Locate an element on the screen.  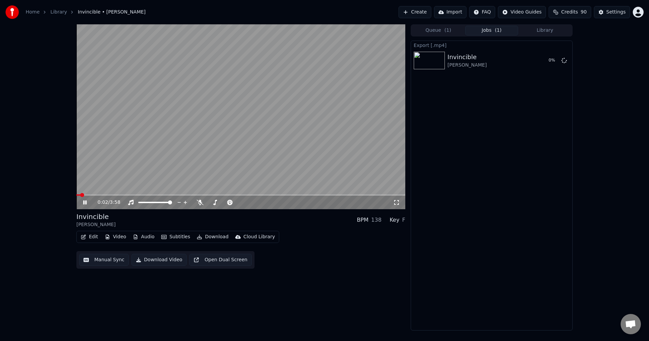
button: Import is located at coordinates (450, 12).